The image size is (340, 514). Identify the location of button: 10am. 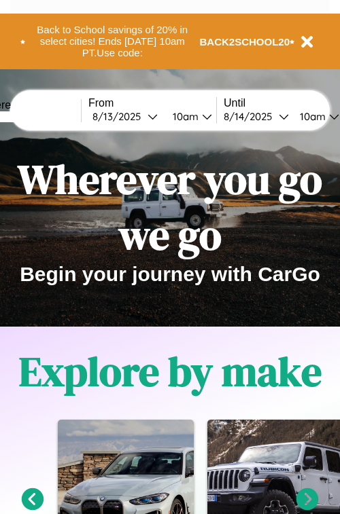
(189, 116).